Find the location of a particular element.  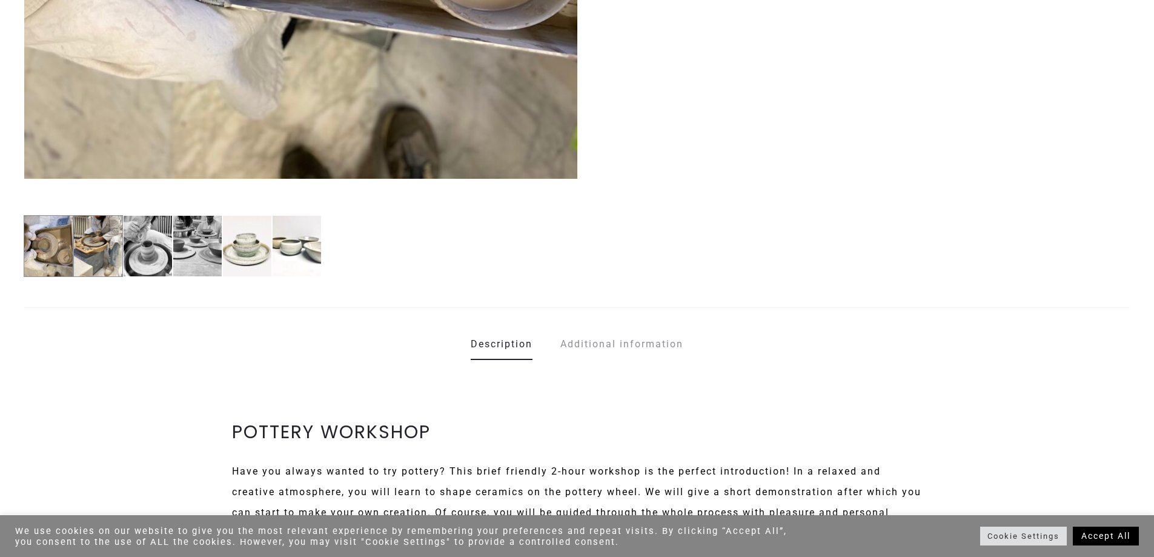

p: Have you always wanted to try pottery? This brief friendly 2-hour workshop is the perfect introdu... is located at coordinates (577, 502).